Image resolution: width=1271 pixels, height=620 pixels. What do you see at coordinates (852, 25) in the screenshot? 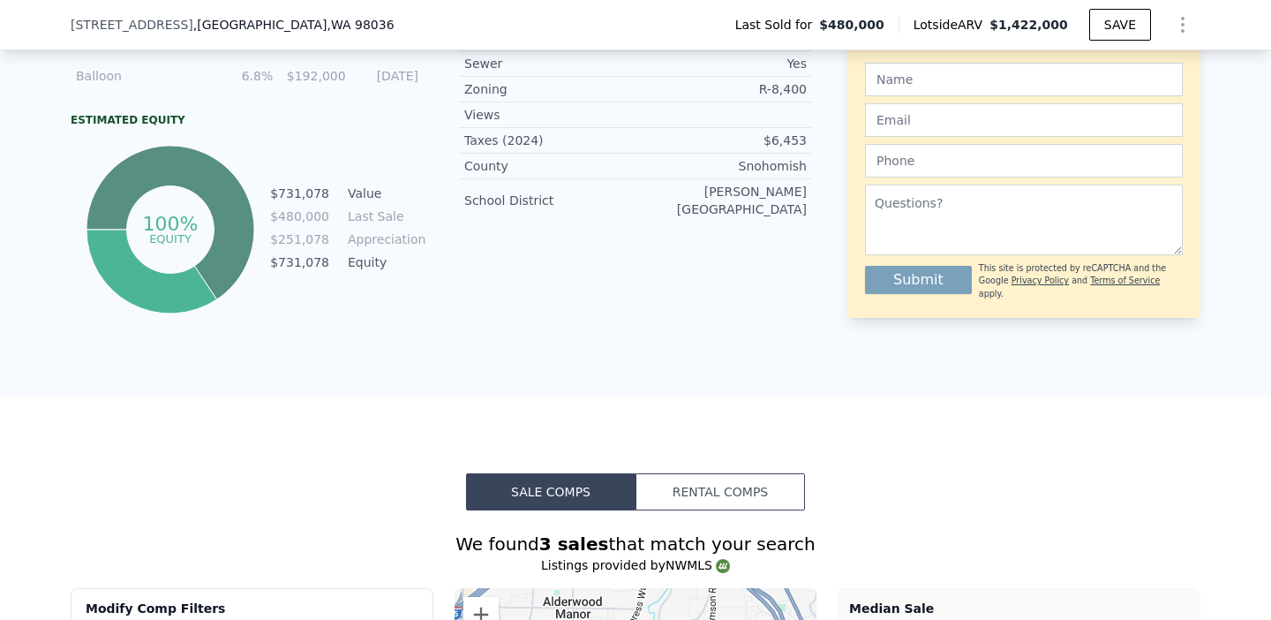
I see `span: $480,000` at bounding box center [852, 25].